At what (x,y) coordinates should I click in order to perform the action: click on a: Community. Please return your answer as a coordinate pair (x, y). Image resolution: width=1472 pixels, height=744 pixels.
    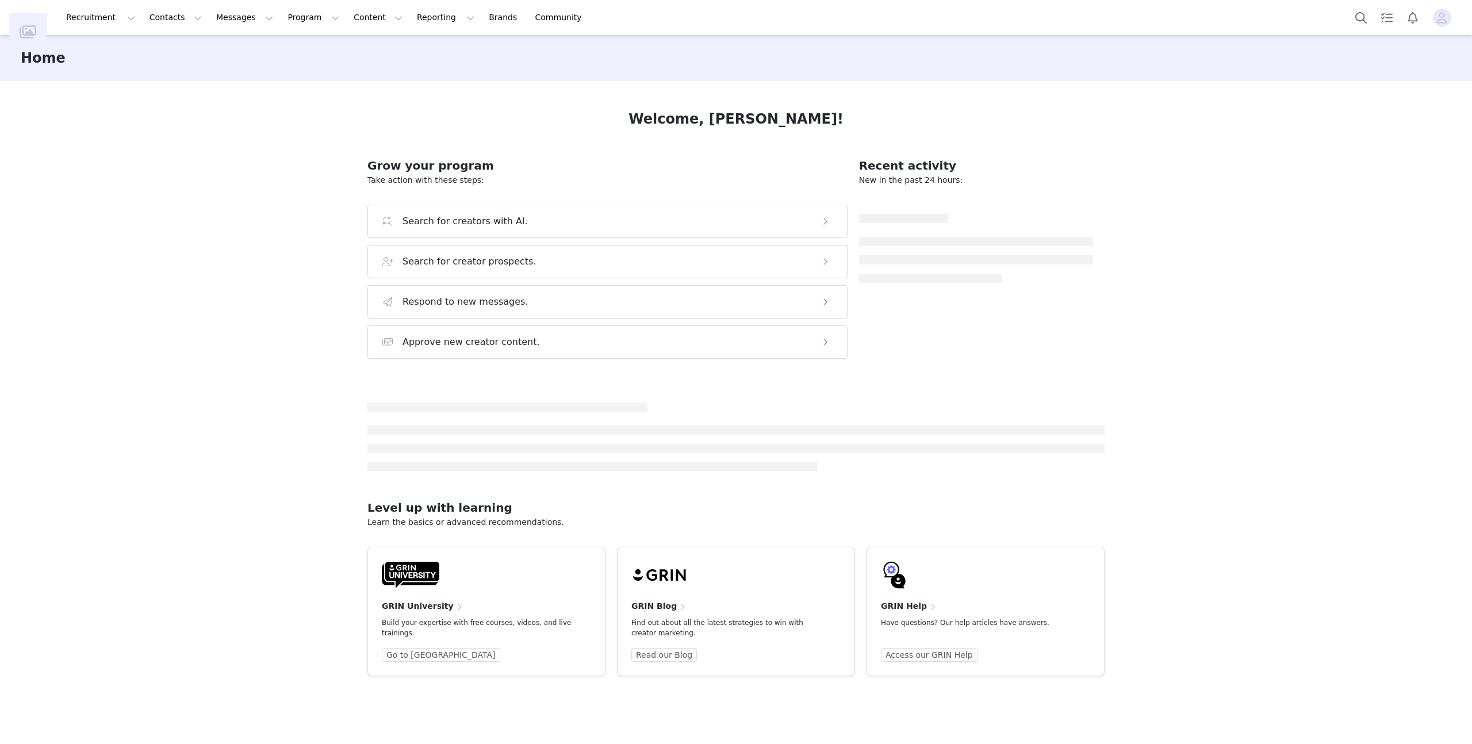
    Looking at the image, I should click on (561, 17).